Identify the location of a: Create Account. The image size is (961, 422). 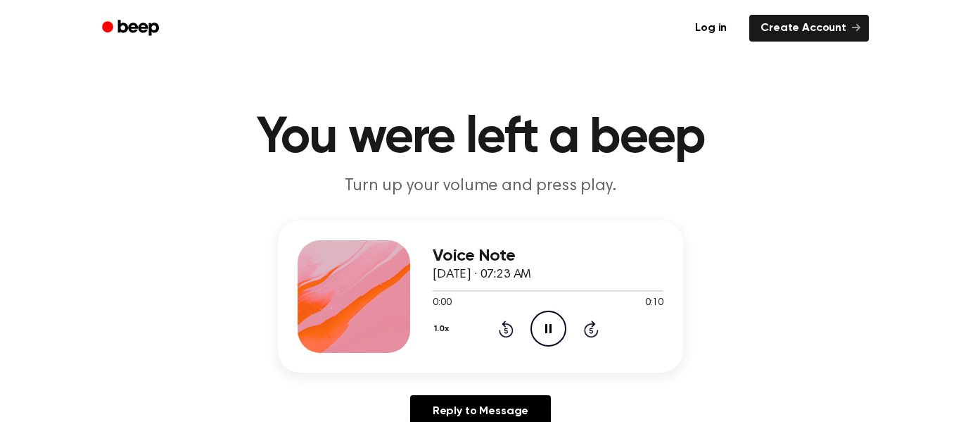
(809, 28).